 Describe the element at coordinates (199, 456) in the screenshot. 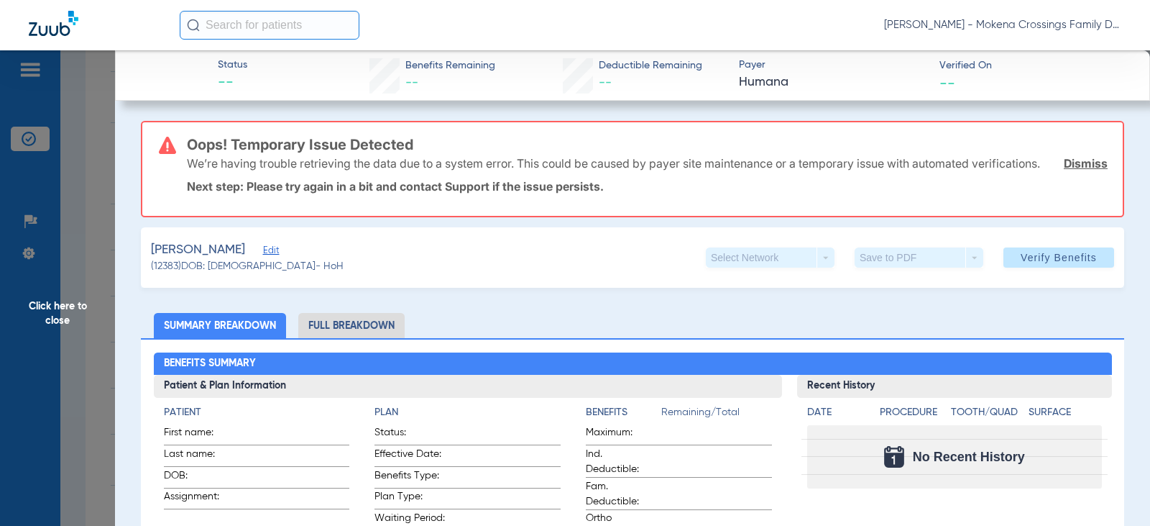

I see `span: Last name:` at that location.